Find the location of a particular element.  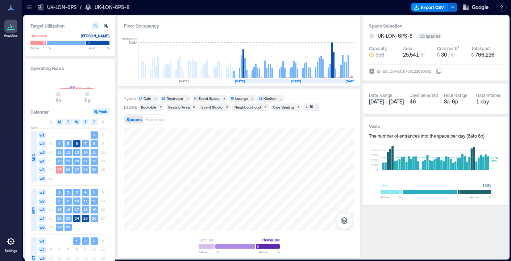

div: 2 is located at coordinates (298, 107).